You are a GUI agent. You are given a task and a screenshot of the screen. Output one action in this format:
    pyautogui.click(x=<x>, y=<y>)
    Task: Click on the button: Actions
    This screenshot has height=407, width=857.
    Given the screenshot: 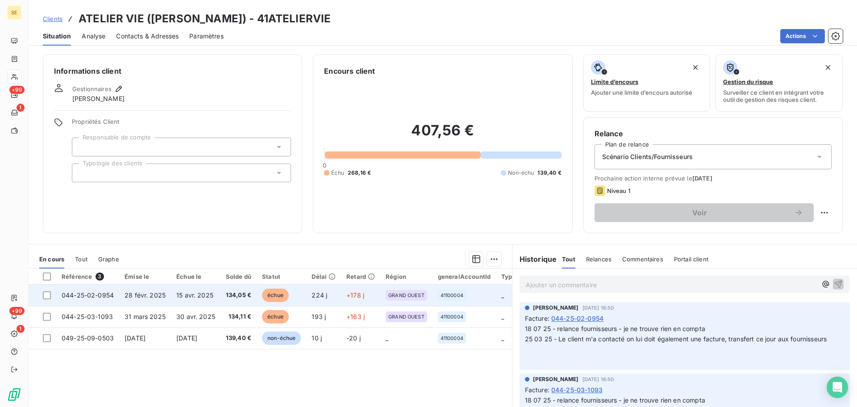 What is the action you would take?
    pyautogui.click(x=803, y=36)
    